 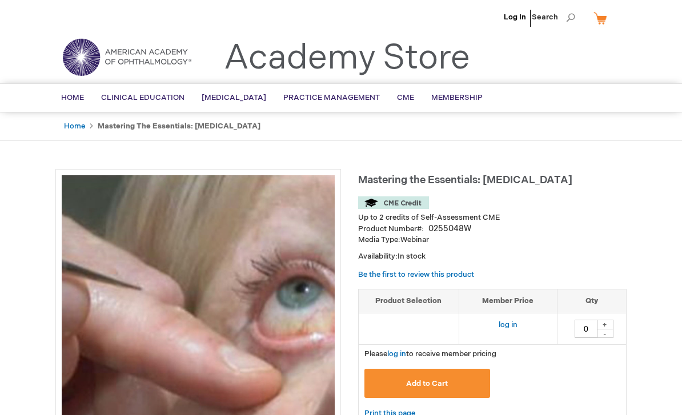 What do you see at coordinates (411, 257) in the screenshot?
I see `span: In stock` at bounding box center [411, 257].